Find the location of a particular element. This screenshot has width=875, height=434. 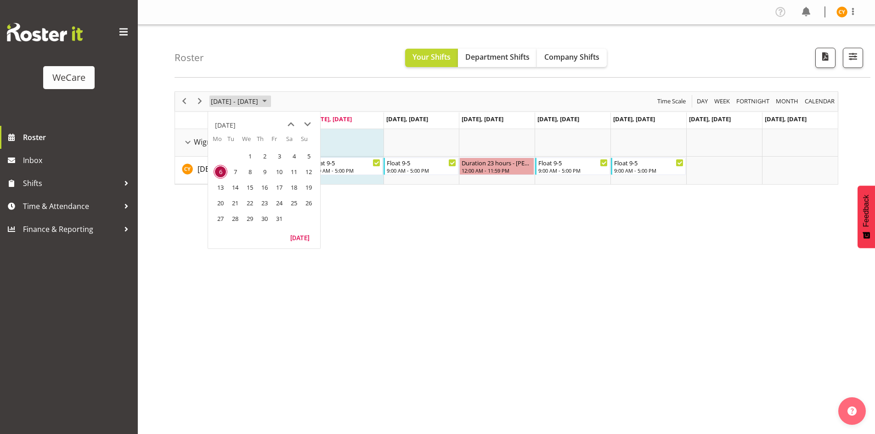

button: October 2025 is located at coordinates (240, 101).